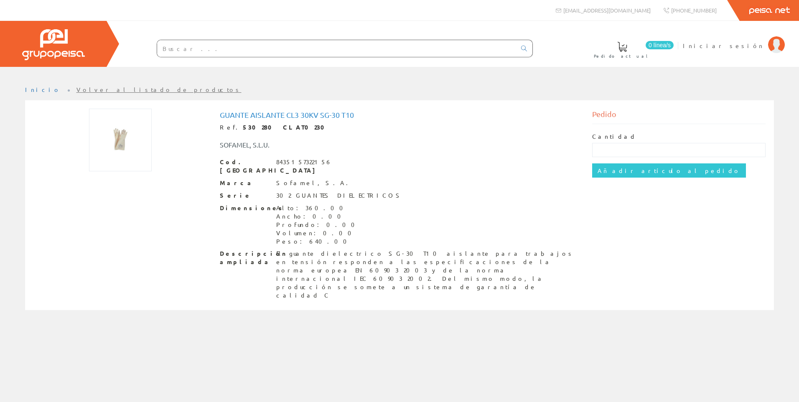  Describe the element at coordinates (322, 145) in the screenshot. I see `div: SOFAMEL, S.L.U.` at that location.